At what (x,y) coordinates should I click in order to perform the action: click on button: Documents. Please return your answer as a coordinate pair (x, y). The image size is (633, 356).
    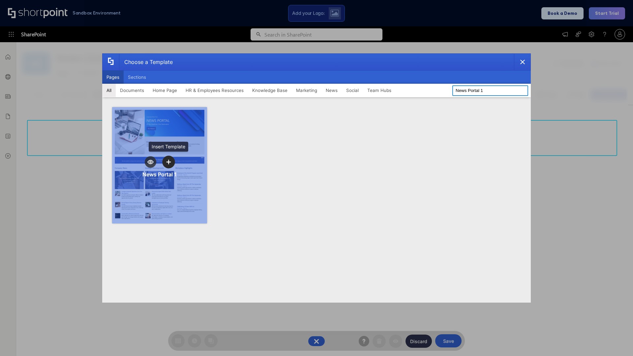
    Looking at the image, I should click on (132, 90).